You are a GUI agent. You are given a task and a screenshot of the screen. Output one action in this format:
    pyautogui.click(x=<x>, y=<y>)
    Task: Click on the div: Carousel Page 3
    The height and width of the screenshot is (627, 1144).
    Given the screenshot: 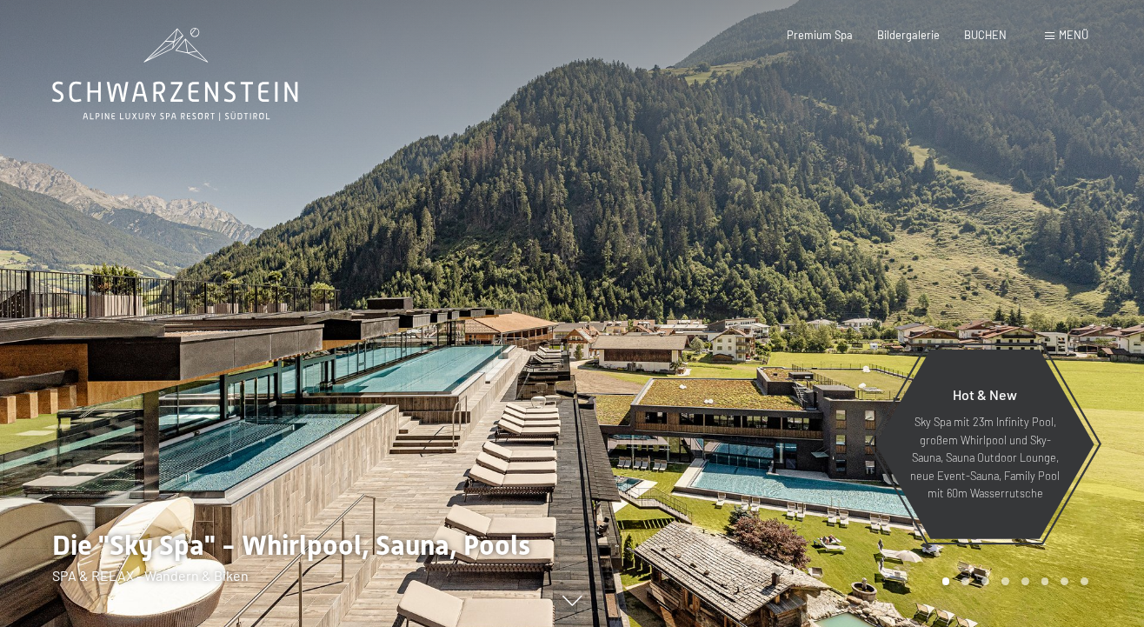 What is the action you would take?
    pyautogui.click(x=985, y=580)
    